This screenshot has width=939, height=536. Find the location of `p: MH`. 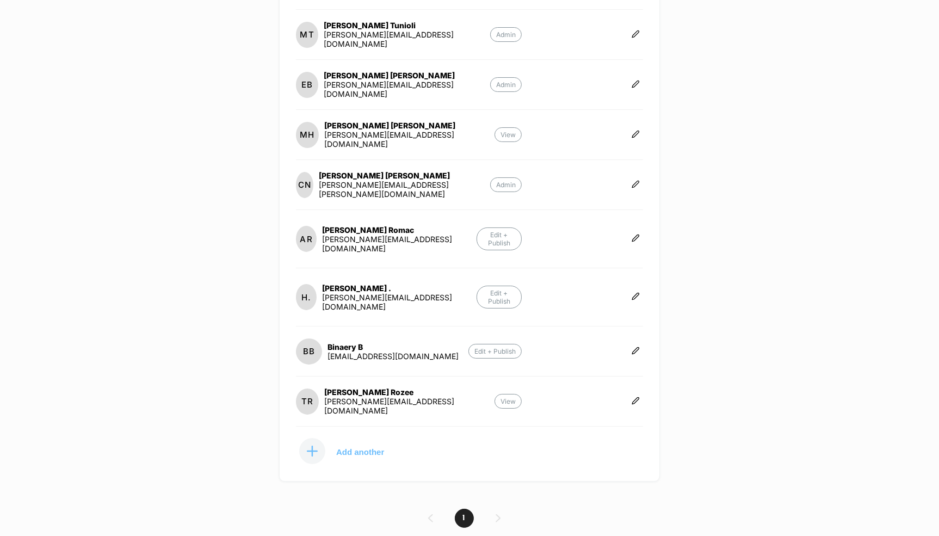

p: MH is located at coordinates (307, 134).